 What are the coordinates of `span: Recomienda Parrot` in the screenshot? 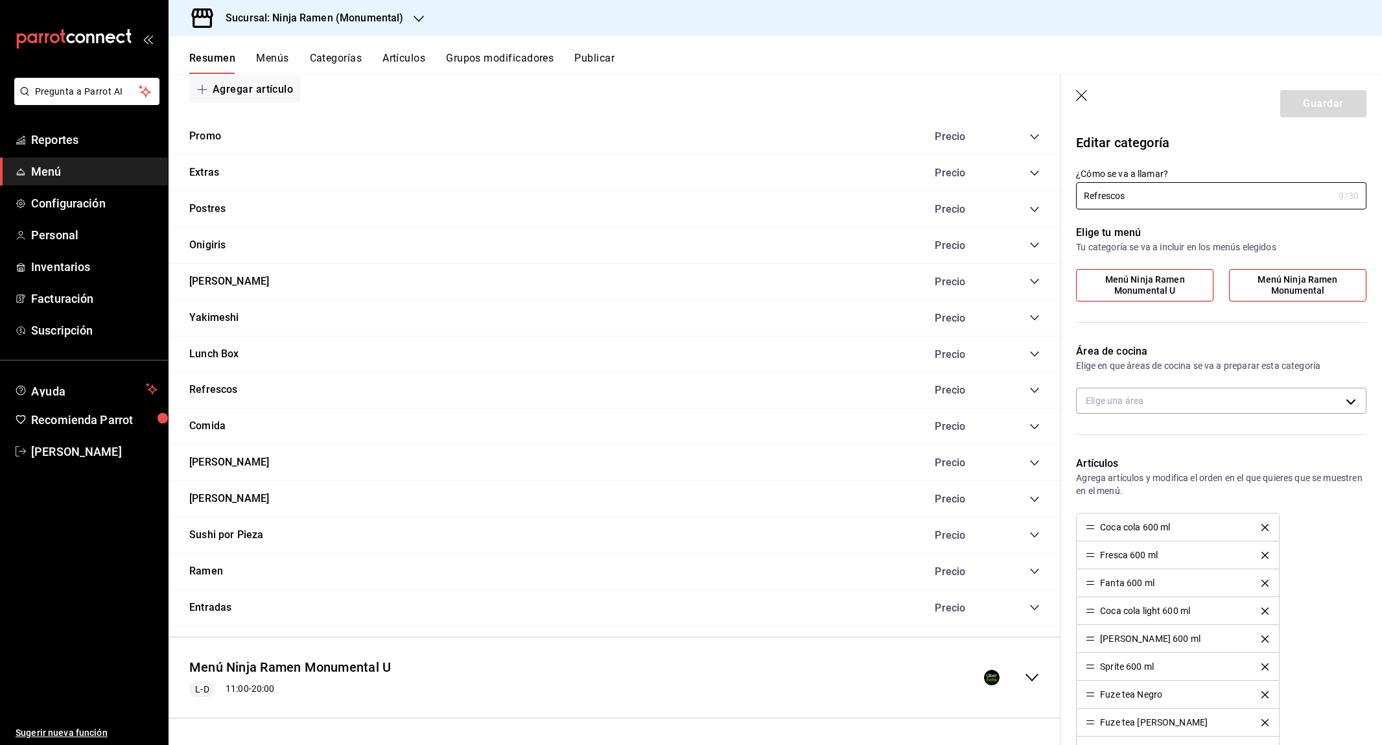 It's located at (94, 419).